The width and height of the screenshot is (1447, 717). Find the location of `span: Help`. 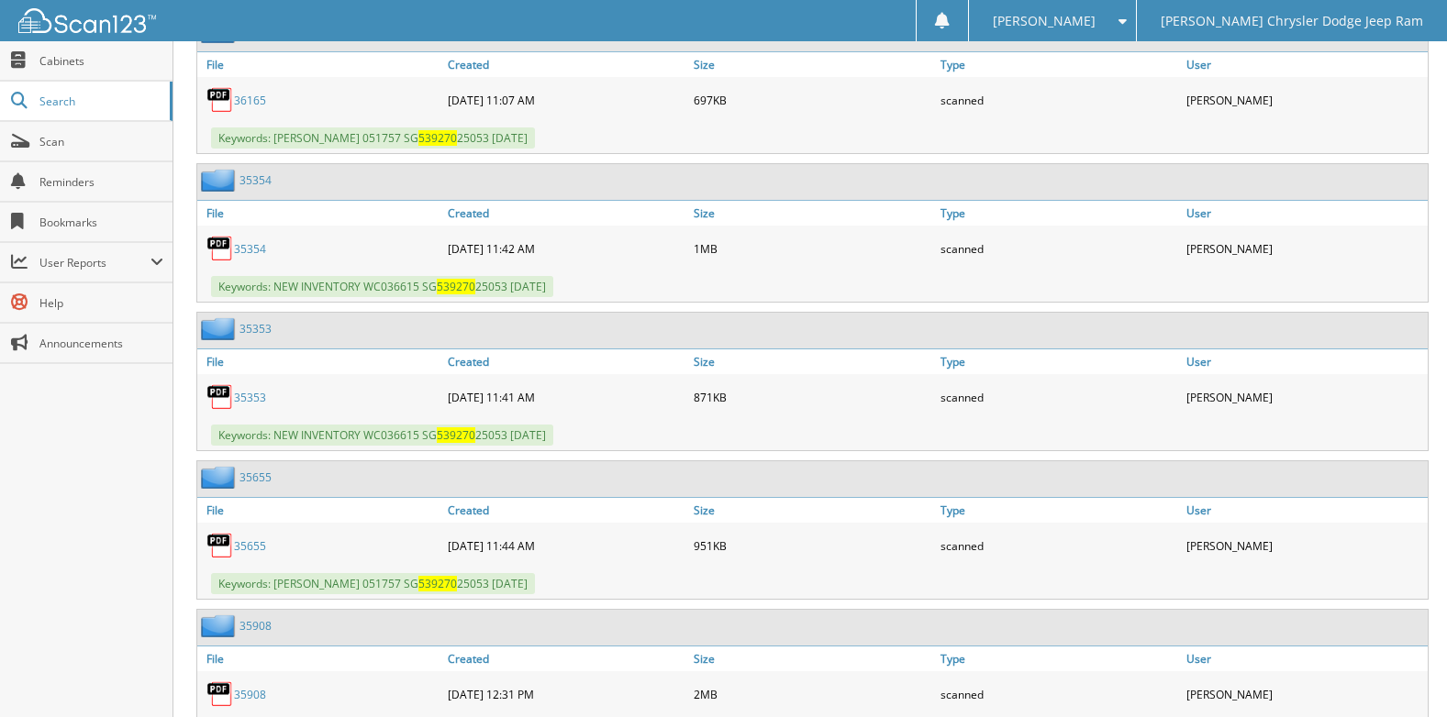

span: Help is located at coordinates (101, 303).